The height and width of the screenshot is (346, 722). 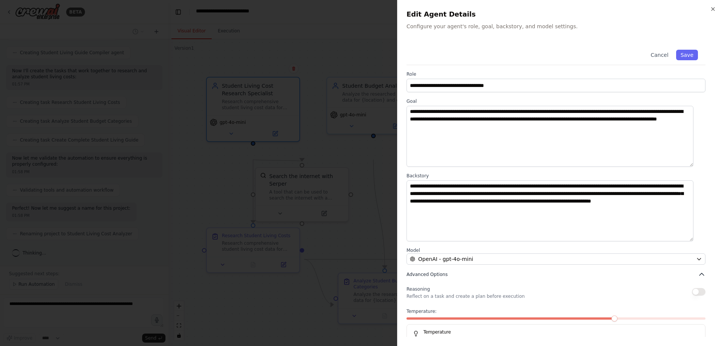 What do you see at coordinates (660, 55) in the screenshot?
I see `button: Cancel` at bounding box center [660, 55].